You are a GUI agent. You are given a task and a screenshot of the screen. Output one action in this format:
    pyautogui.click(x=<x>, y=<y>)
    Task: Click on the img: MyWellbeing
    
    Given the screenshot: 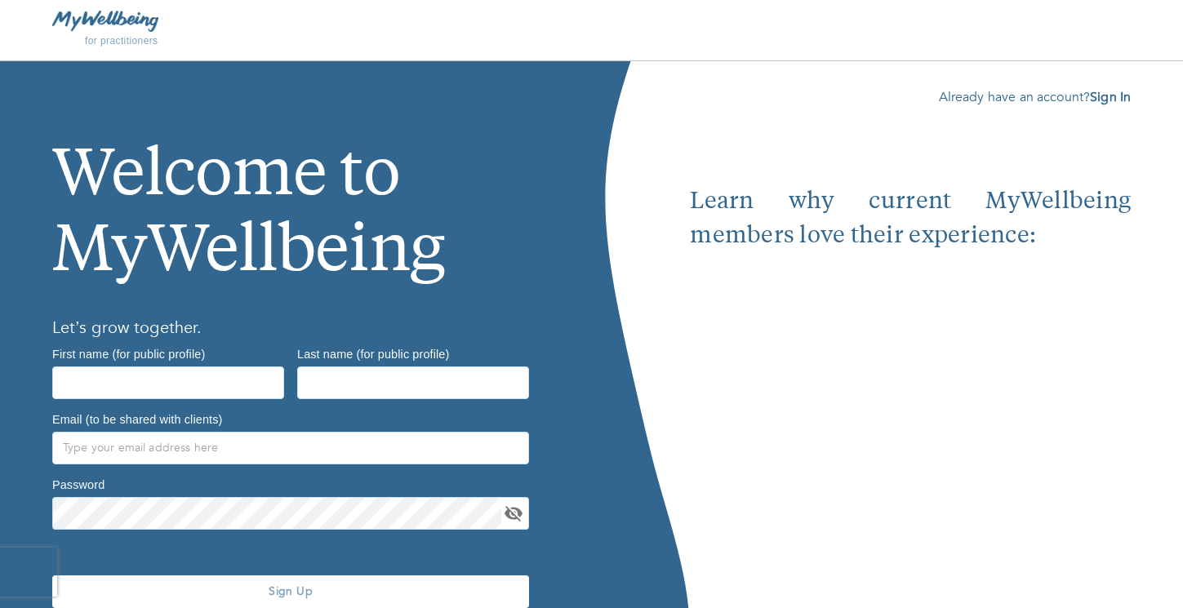 What is the action you would take?
    pyautogui.click(x=105, y=20)
    